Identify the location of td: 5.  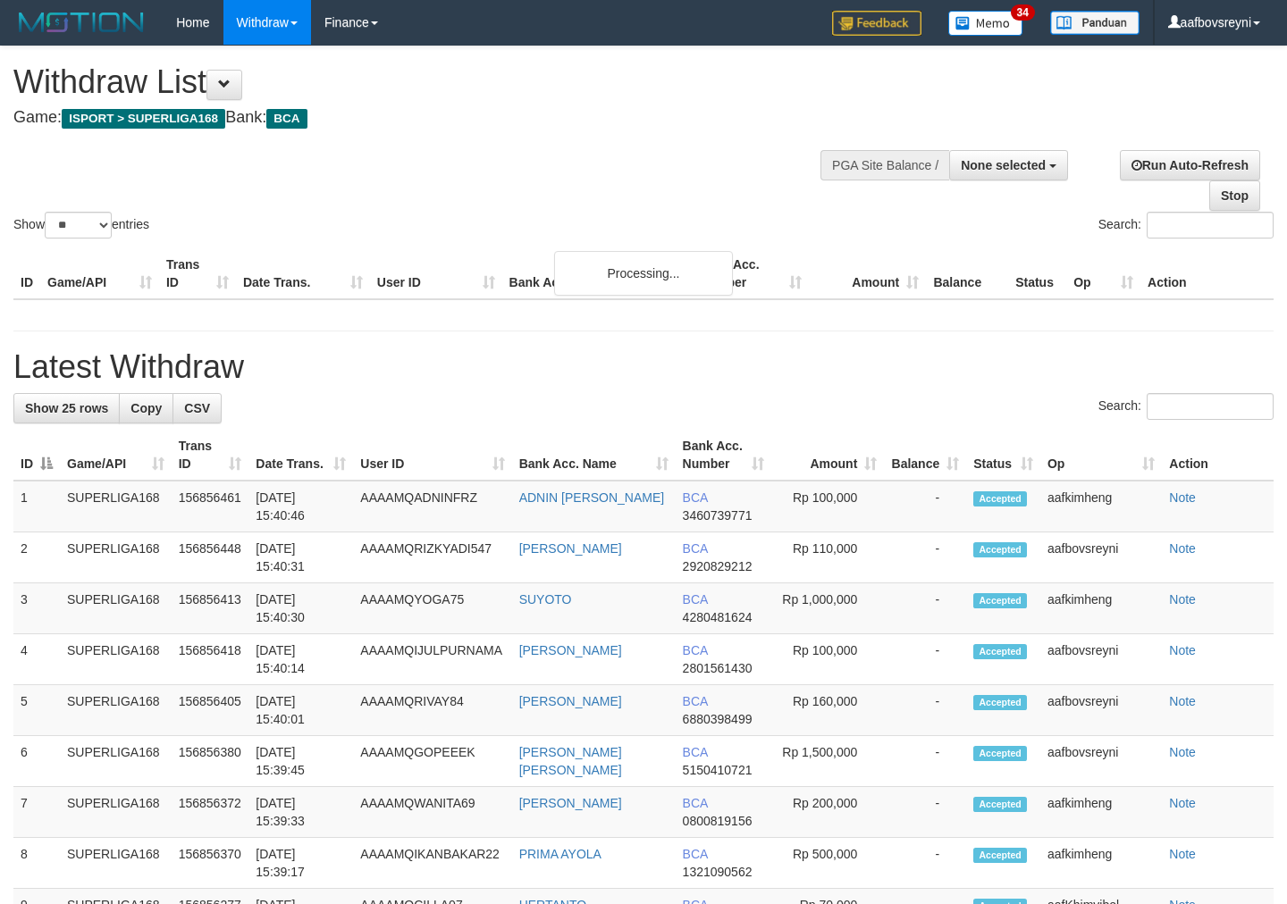
(37, 710).